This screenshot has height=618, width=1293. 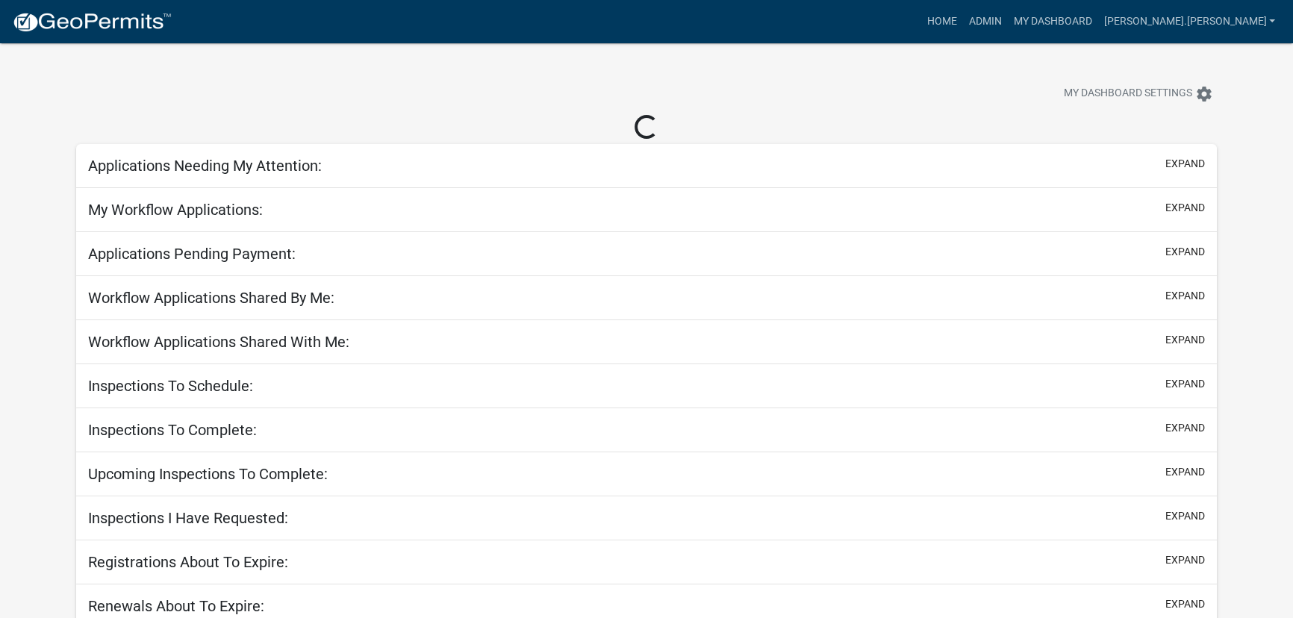 What do you see at coordinates (1138, 93) in the screenshot?
I see `button: My Dashboard Settingssettings` at bounding box center [1138, 93].